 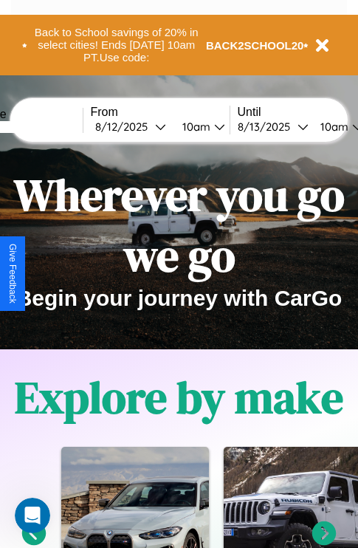 I want to click on div: Give Feedback, so click(x=13, y=273).